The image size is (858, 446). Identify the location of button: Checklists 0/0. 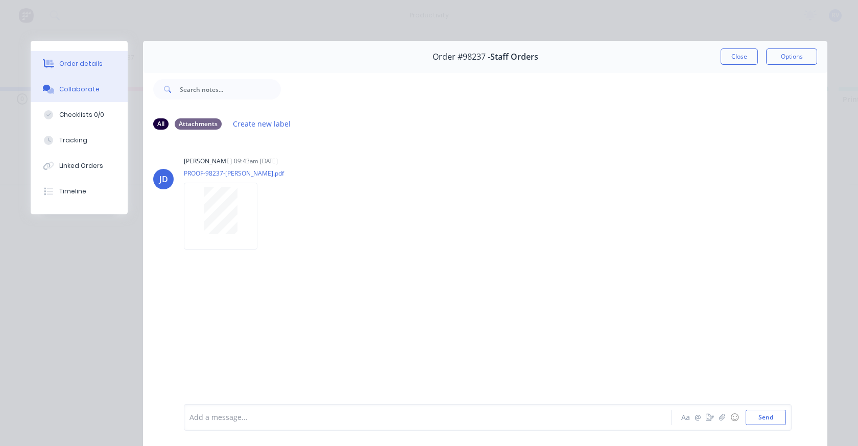
(79, 115).